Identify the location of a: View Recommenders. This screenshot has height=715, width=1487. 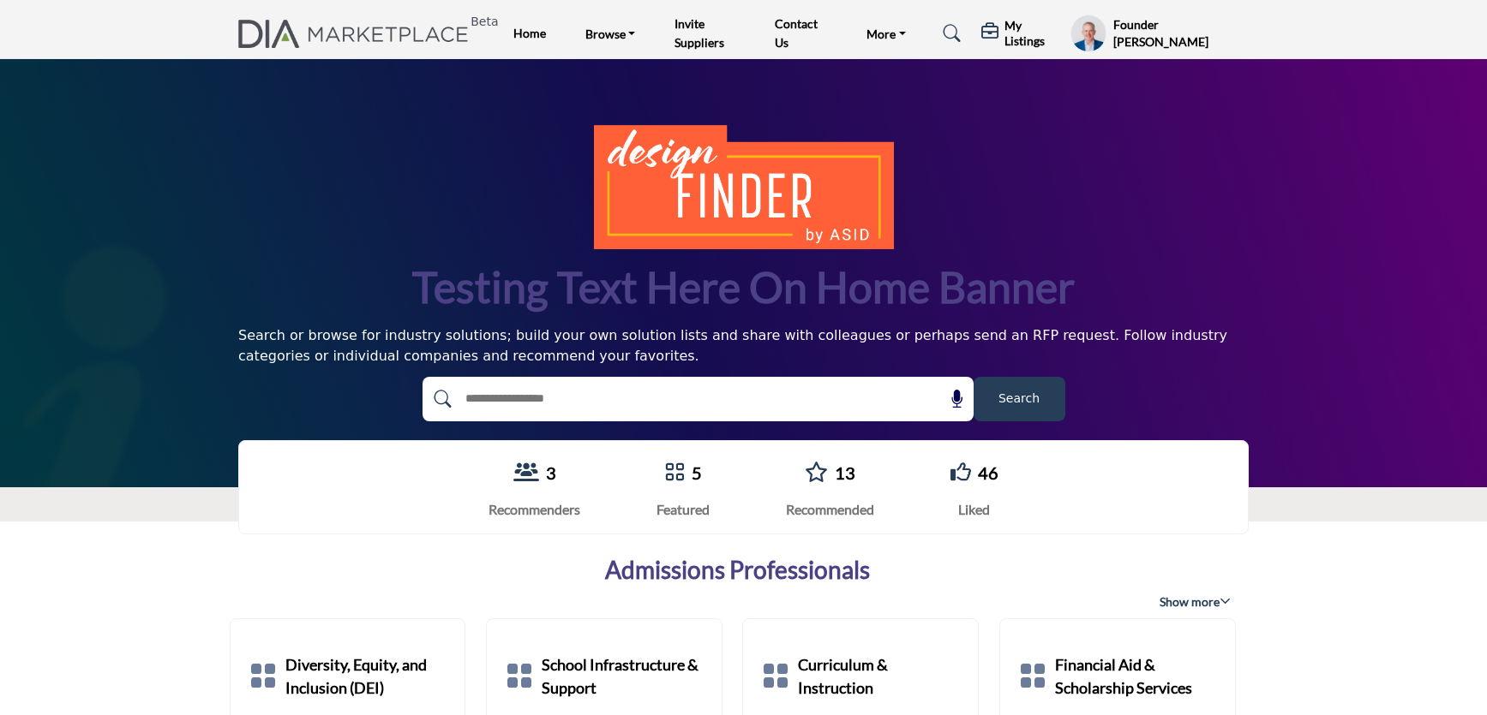
(526, 473).